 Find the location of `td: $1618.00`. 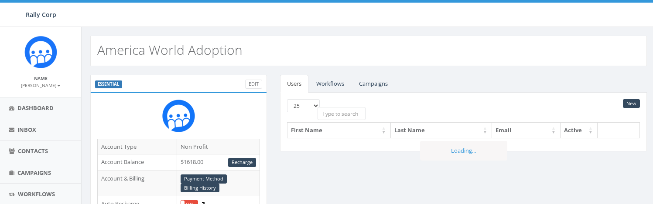

td: $1618.00 is located at coordinates (218, 163).